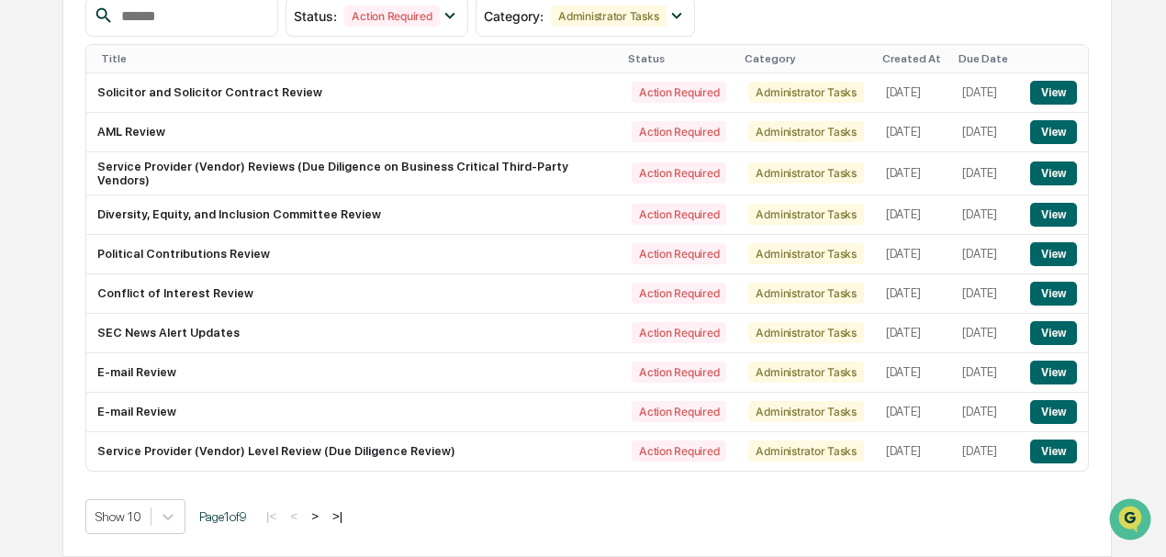 The height and width of the screenshot is (557, 1166). I want to click on span: Category :, so click(513, 16).